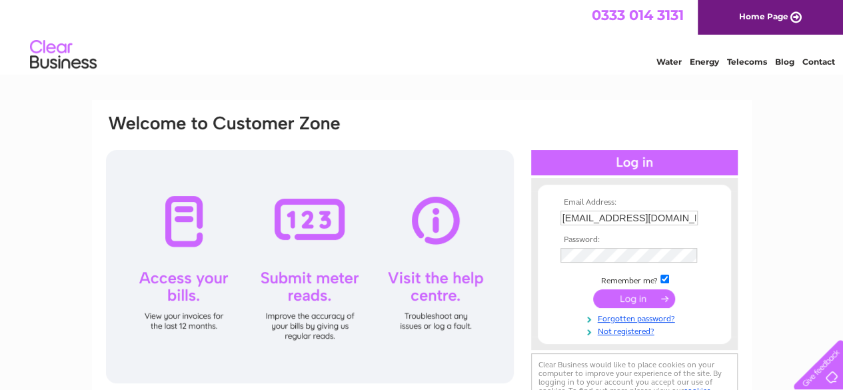 Image resolution: width=843 pixels, height=390 pixels. I want to click on a: Energy, so click(704, 61).